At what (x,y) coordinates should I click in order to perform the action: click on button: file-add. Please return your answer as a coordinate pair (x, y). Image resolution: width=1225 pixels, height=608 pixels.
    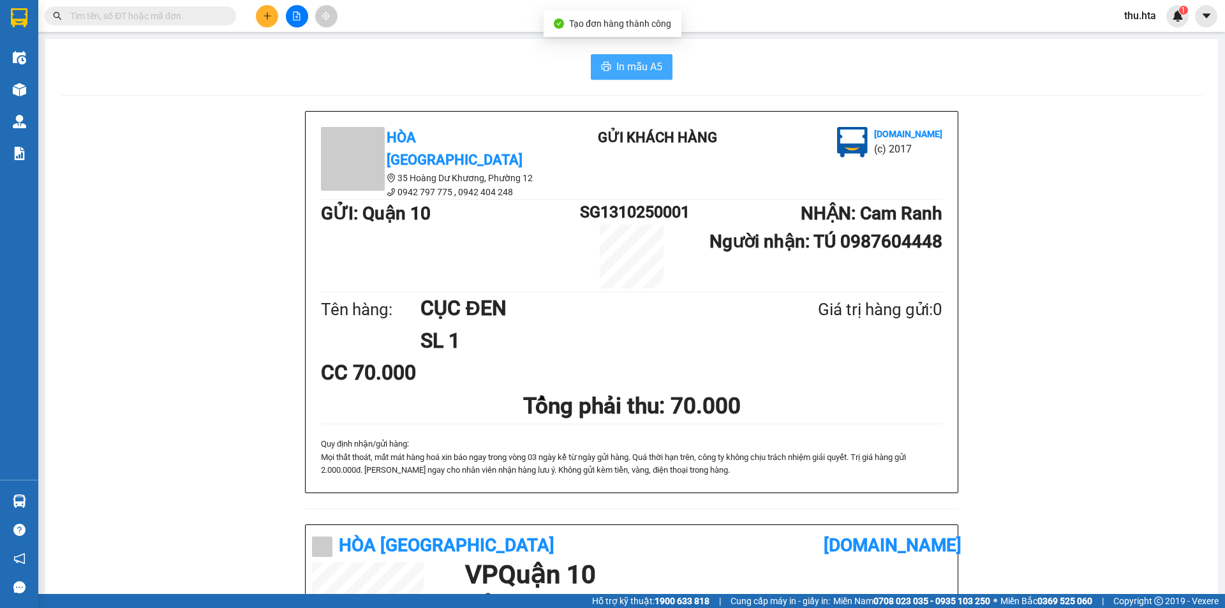
    Looking at the image, I should click on (297, 16).